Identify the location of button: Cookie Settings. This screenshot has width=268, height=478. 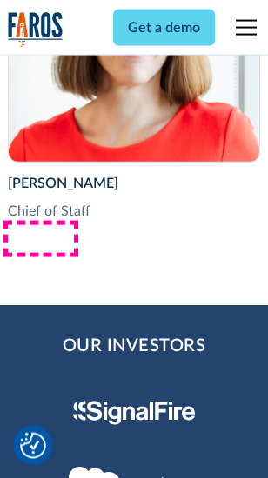
(33, 446).